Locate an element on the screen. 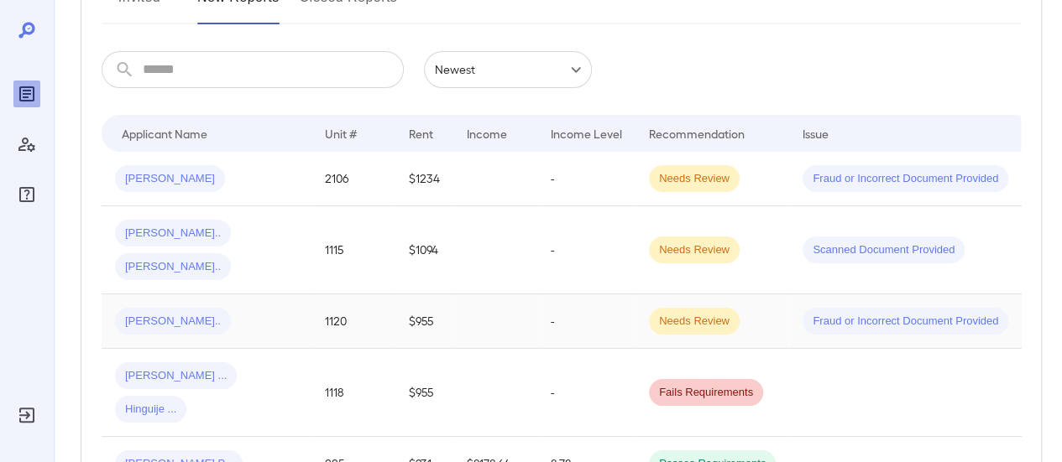  div: Rent is located at coordinates (422, 133).